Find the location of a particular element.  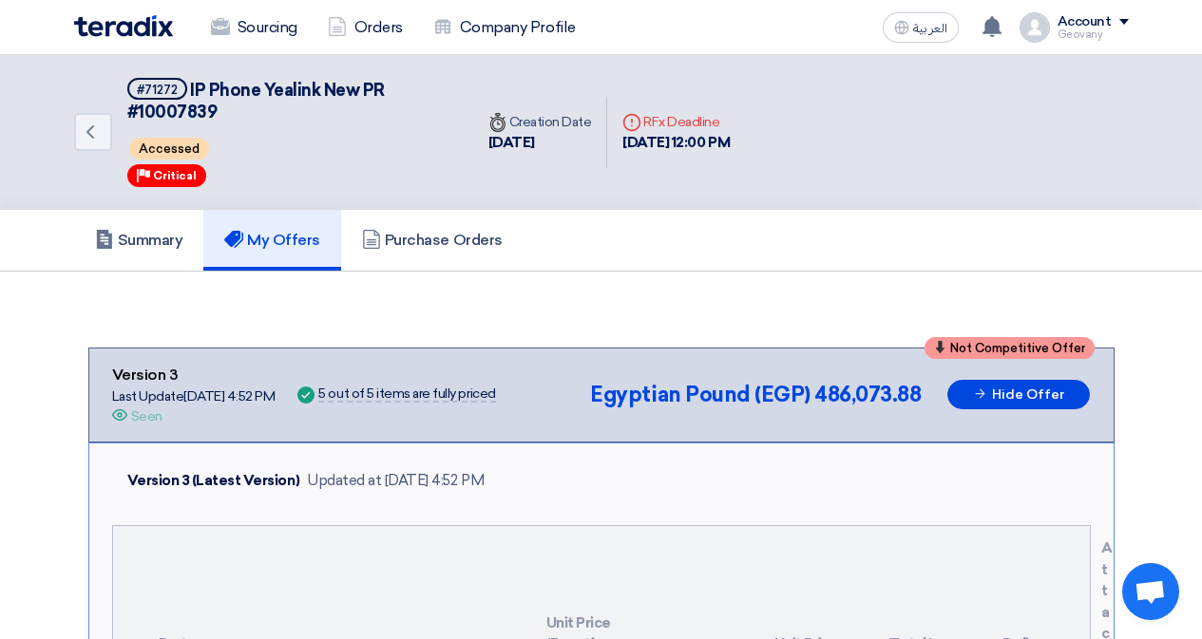

div: RFx Deadline is located at coordinates (676, 122).